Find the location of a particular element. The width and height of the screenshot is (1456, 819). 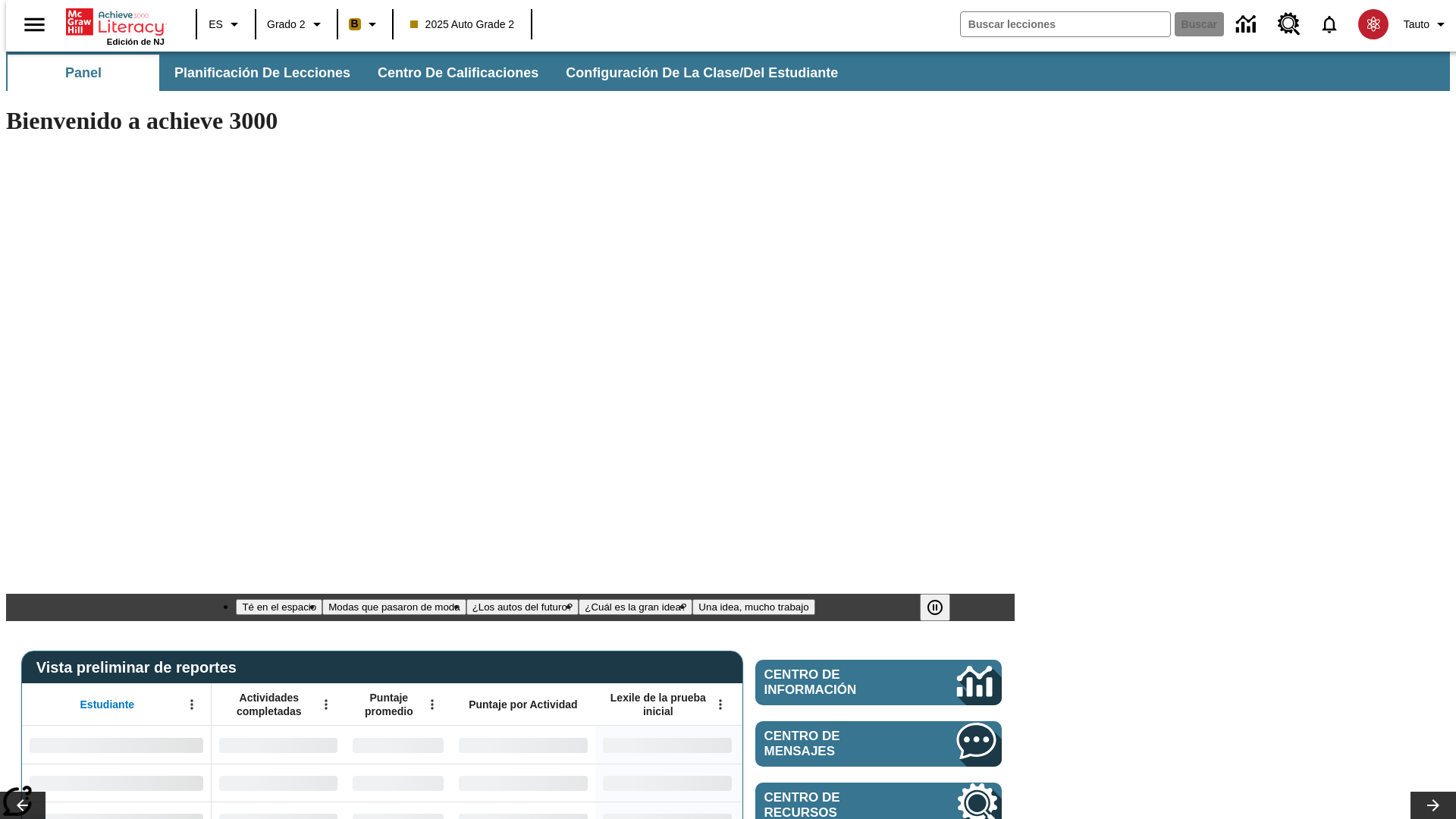

button: Boost El color de la clase es anaranjado claro. Cambiar el color de la clase. is located at coordinates (364, 25).